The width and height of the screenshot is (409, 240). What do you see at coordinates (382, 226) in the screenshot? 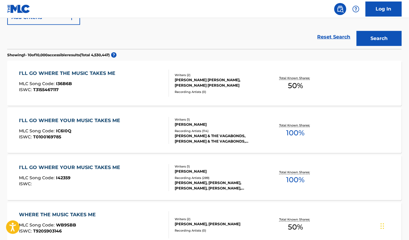
I see `div: Drag` at bounding box center [382, 226].